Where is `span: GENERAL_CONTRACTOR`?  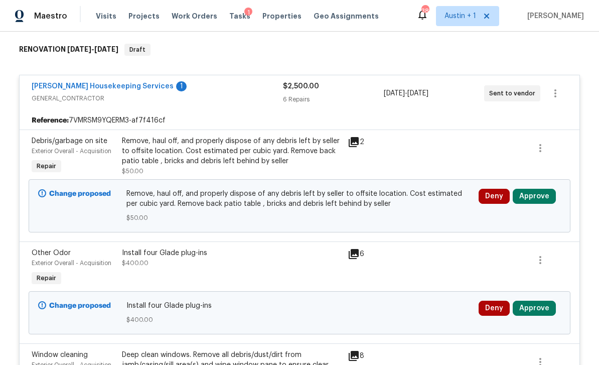 span: GENERAL_CONTRACTOR is located at coordinates (157, 98).